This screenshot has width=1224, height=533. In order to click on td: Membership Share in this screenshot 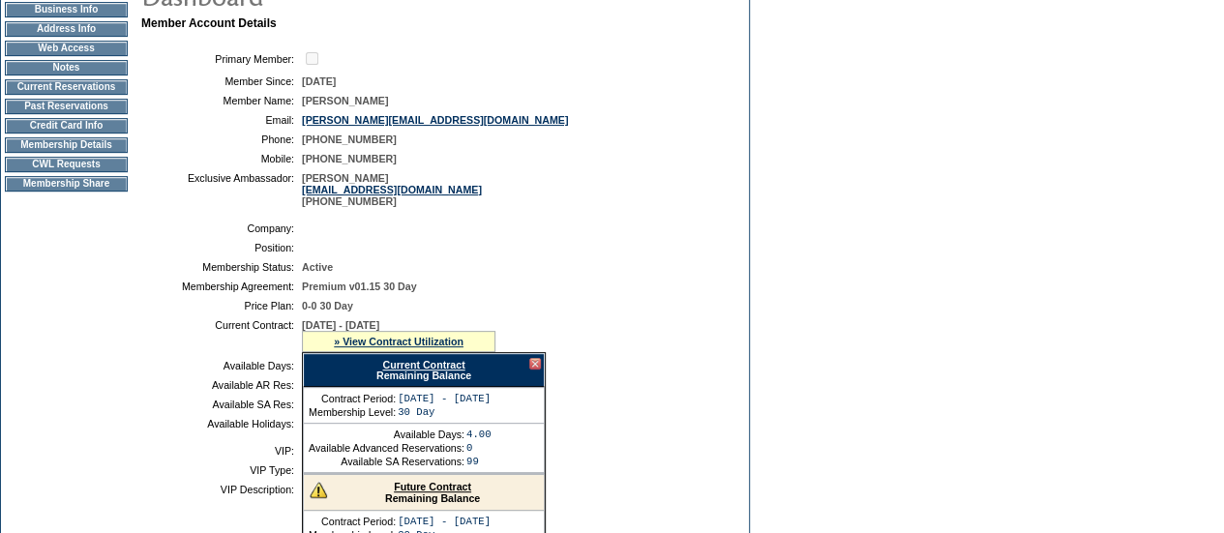, I will do `click(66, 184)`.